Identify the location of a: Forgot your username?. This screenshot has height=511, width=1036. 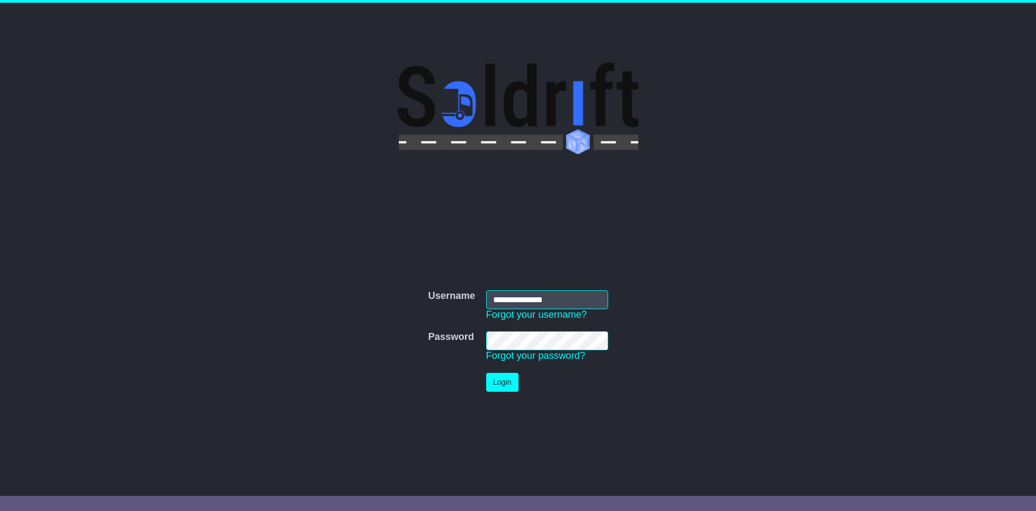
(536, 315).